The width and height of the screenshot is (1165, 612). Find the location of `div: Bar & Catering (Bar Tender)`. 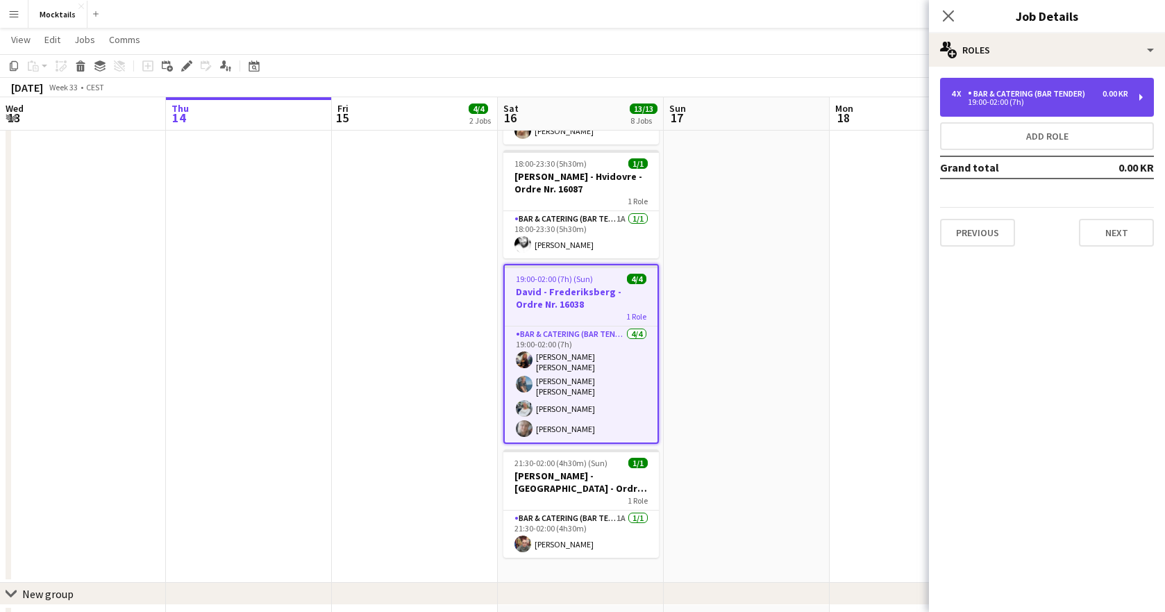

div: Bar & Catering (Bar Tender) is located at coordinates (1029, 94).